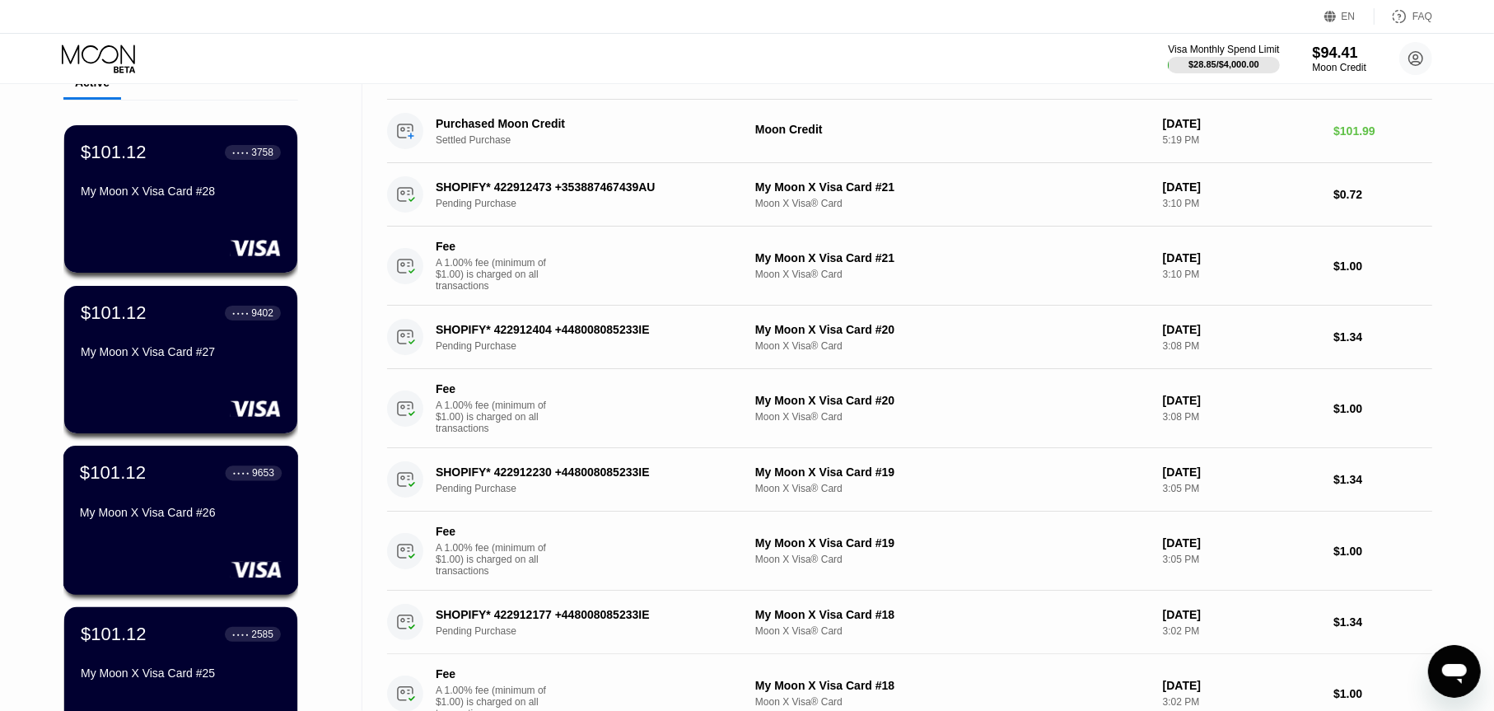 The width and height of the screenshot is (1494, 711). I want to click on div: 9402, so click(262, 313).